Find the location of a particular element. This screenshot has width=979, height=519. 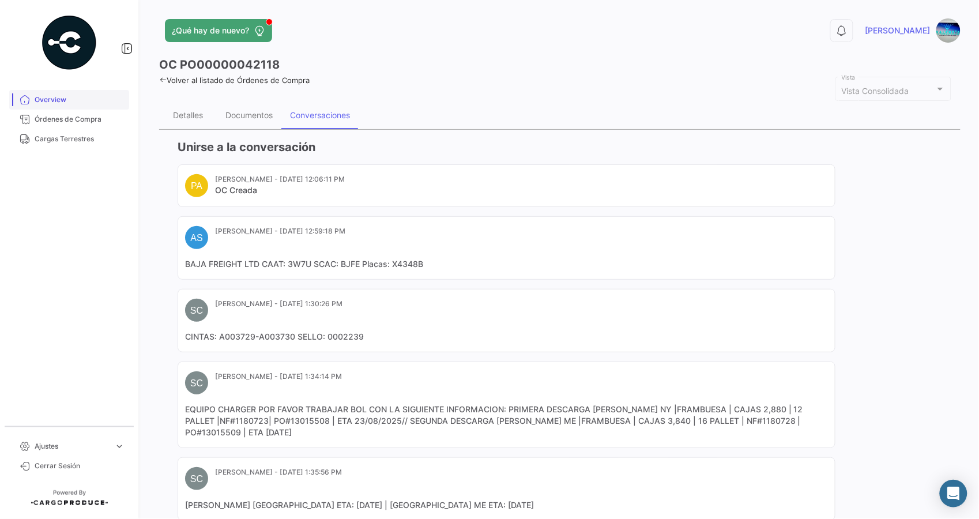

span: Cargas Terrestres is located at coordinates (80, 139).